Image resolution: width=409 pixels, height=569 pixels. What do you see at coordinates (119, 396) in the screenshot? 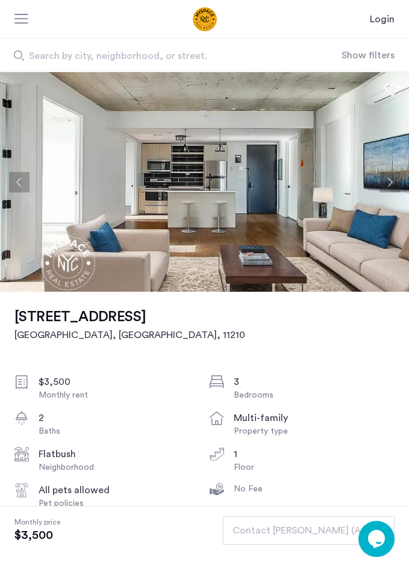
I see `div: Monthly rent` at bounding box center [119, 396].